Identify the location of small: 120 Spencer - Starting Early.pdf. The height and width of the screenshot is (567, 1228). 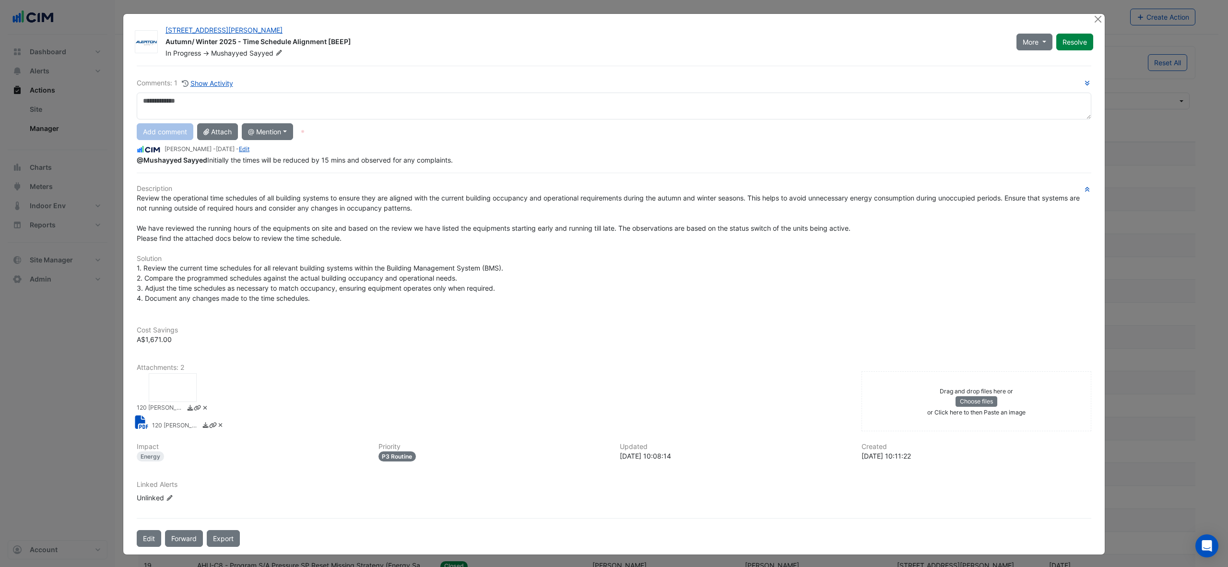
(176, 426).